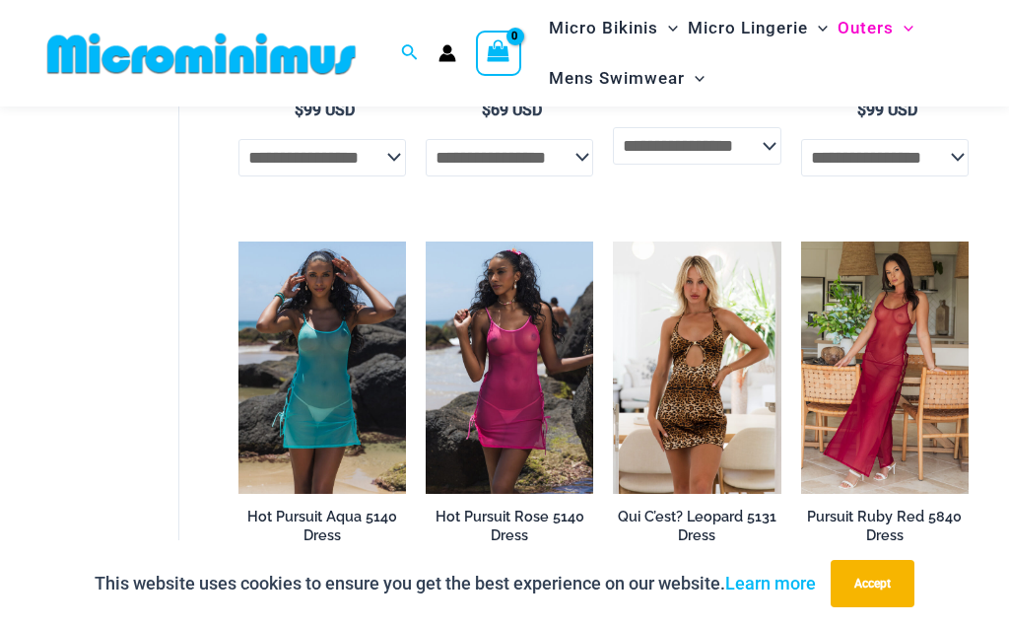 The height and width of the screenshot is (627, 1009). What do you see at coordinates (885, 368) in the screenshot?
I see `img: Pursuit Ruby Red 5840 Dress 02` at bounding box center [885, 368].